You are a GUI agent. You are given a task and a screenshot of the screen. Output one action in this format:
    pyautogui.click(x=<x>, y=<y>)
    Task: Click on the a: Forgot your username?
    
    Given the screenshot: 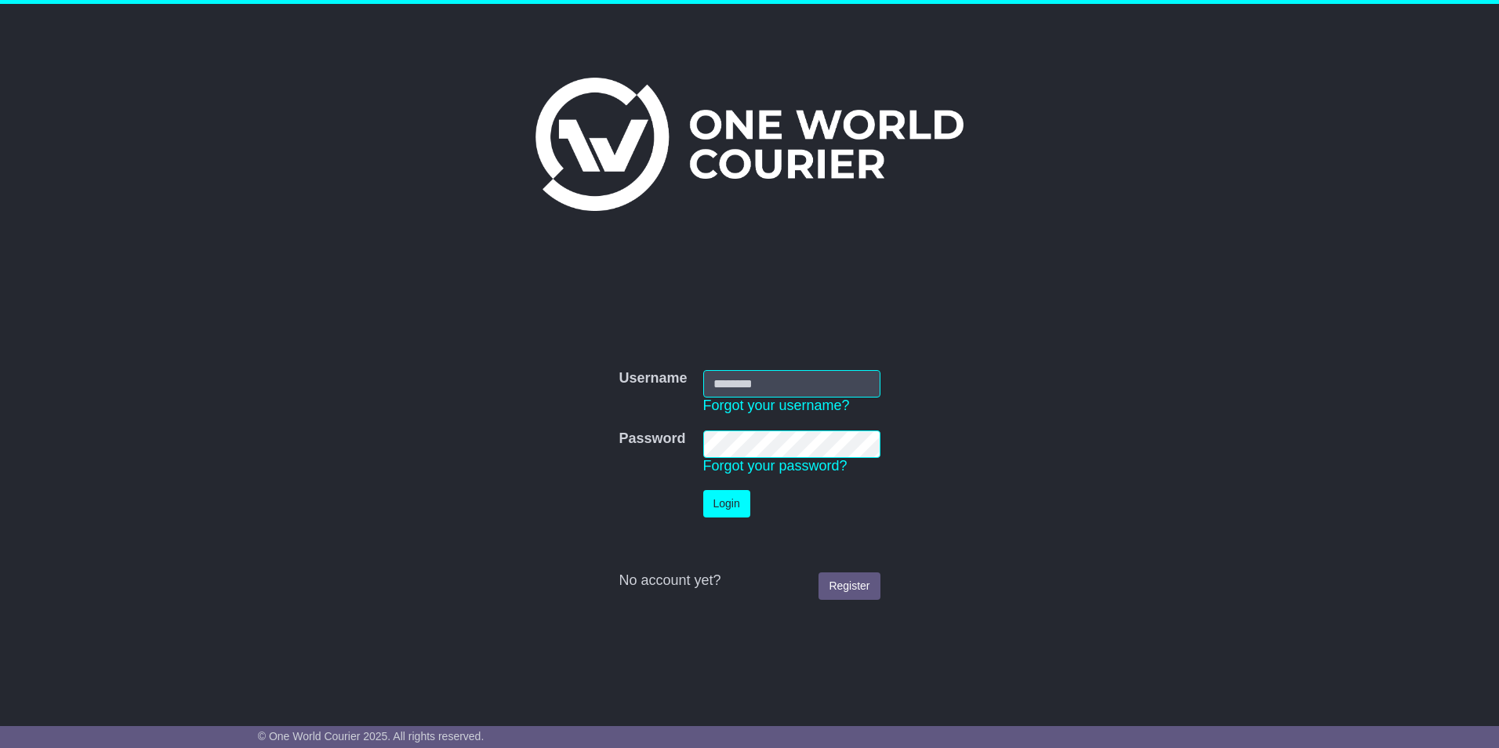 What is the action you would take?
    pyautogui.click(x=776, y=405)
    